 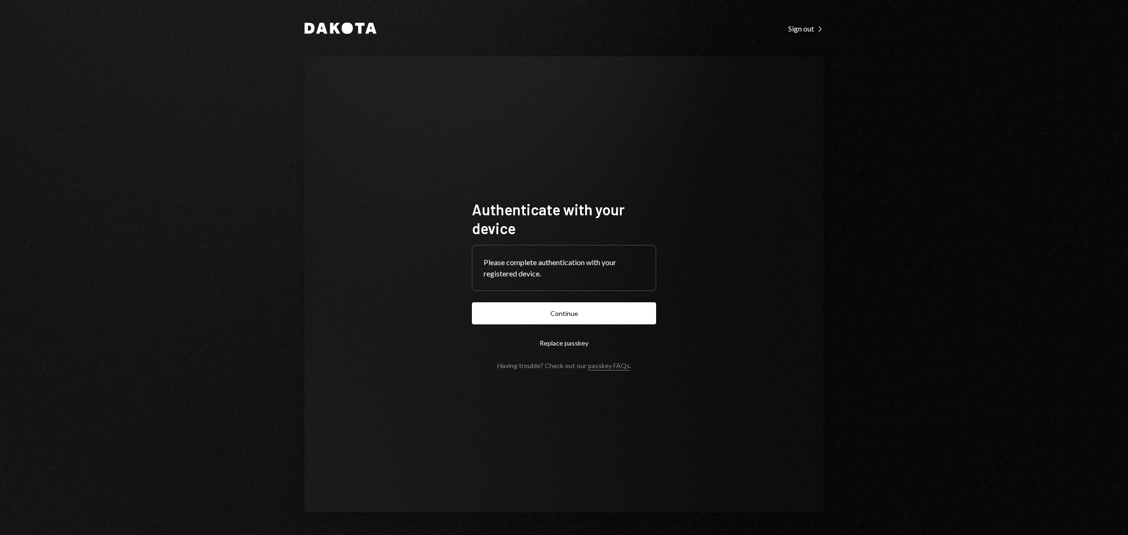 I want to click on button: Replace passkey, so click(x=564, y=343).